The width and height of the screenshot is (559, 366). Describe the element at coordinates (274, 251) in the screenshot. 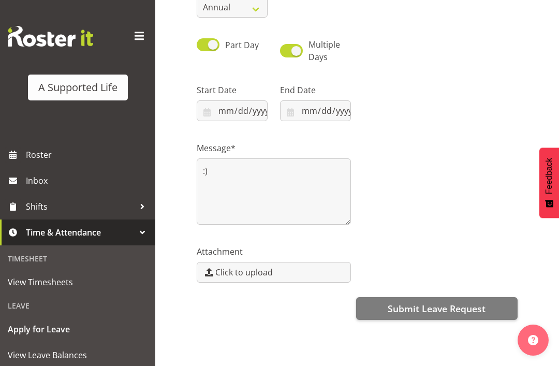

I see `label: Attachment` at that location.